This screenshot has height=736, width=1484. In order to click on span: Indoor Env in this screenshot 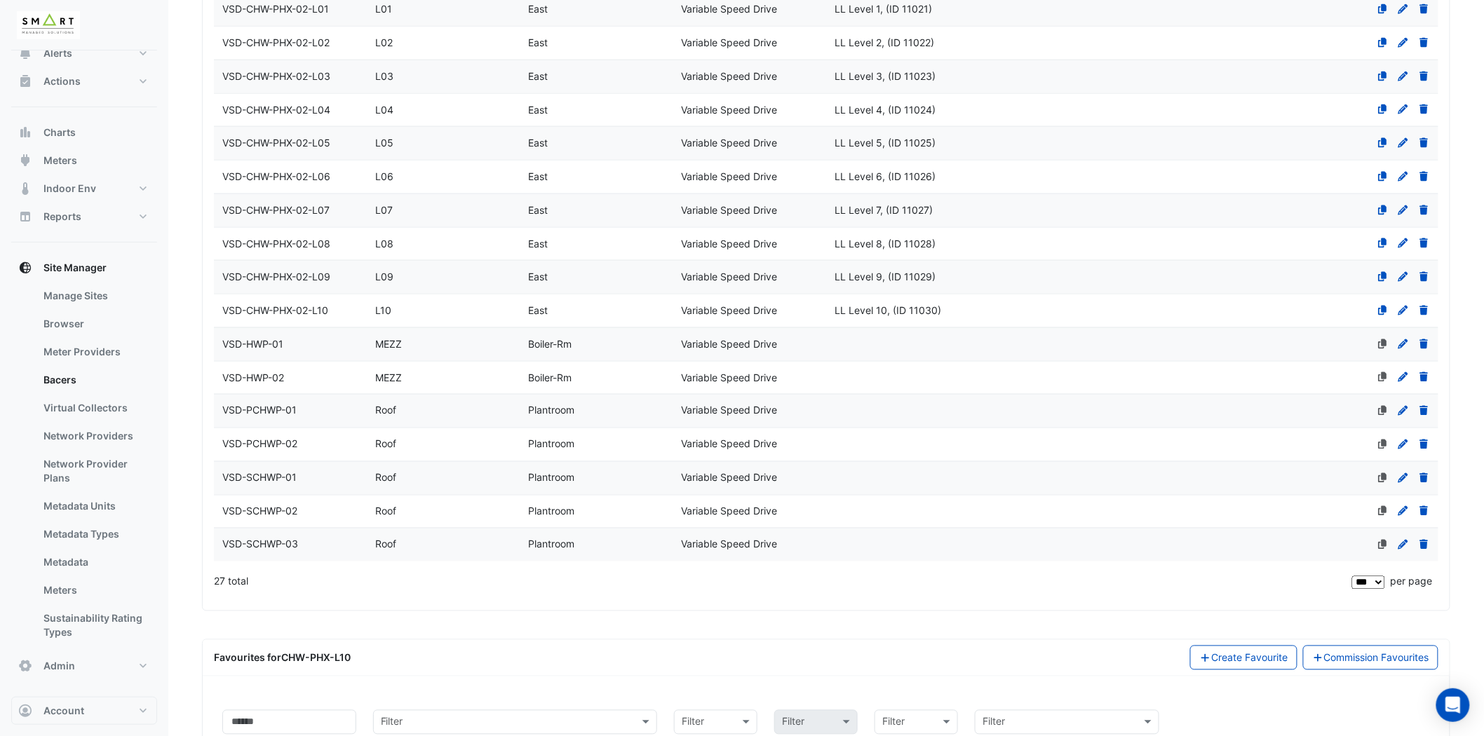, I will do `click(69, 189)`.